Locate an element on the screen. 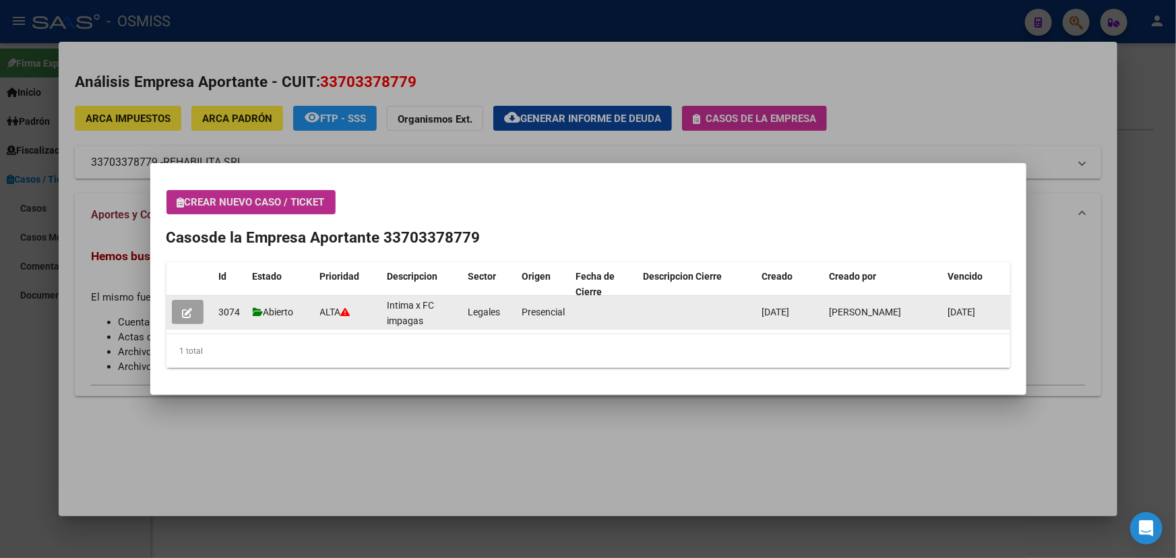 The height and width of the screenshot is (558, 1176). span: Estado is located at coordinates (267, 276).